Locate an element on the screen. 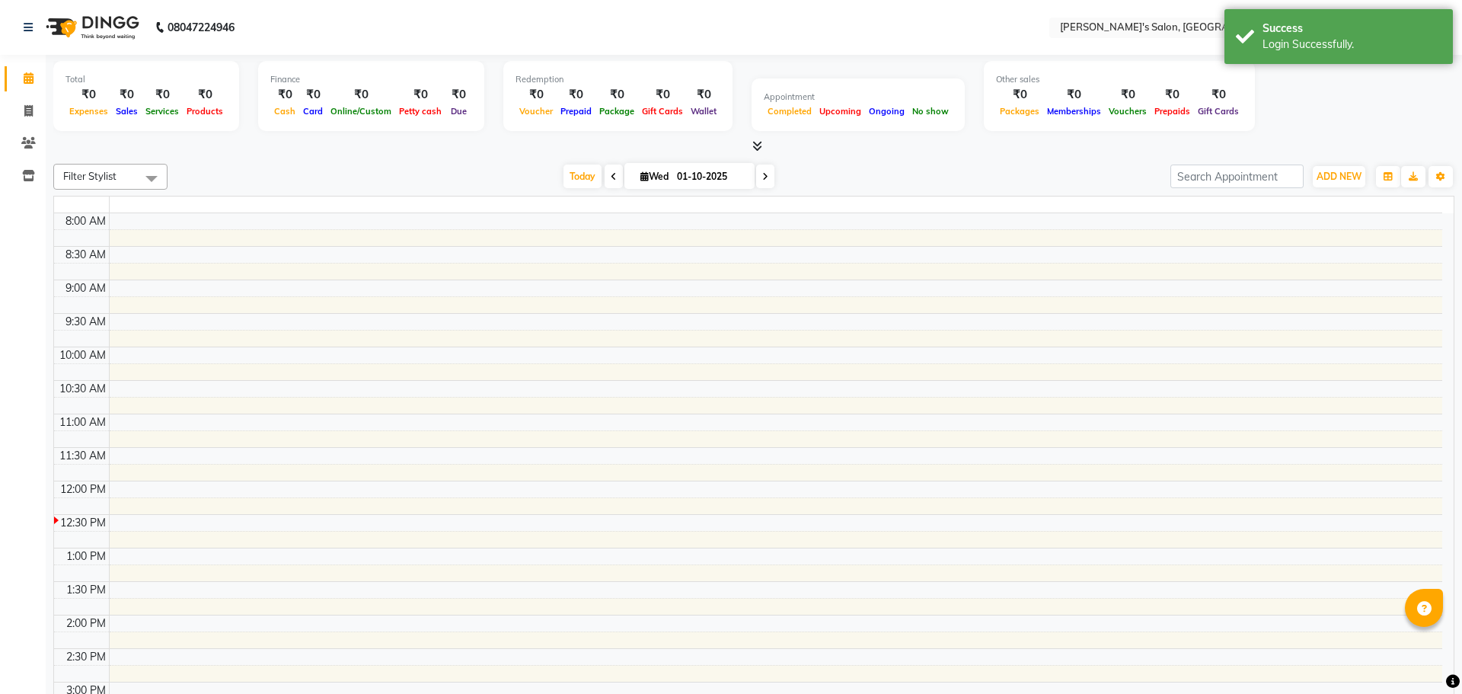 This screenshot has height=694, width=1462. span: Ongoing is located at coordinates (886, 111).